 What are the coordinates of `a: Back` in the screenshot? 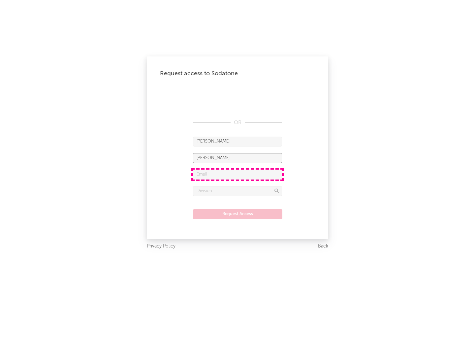 It's located at (323, 246).